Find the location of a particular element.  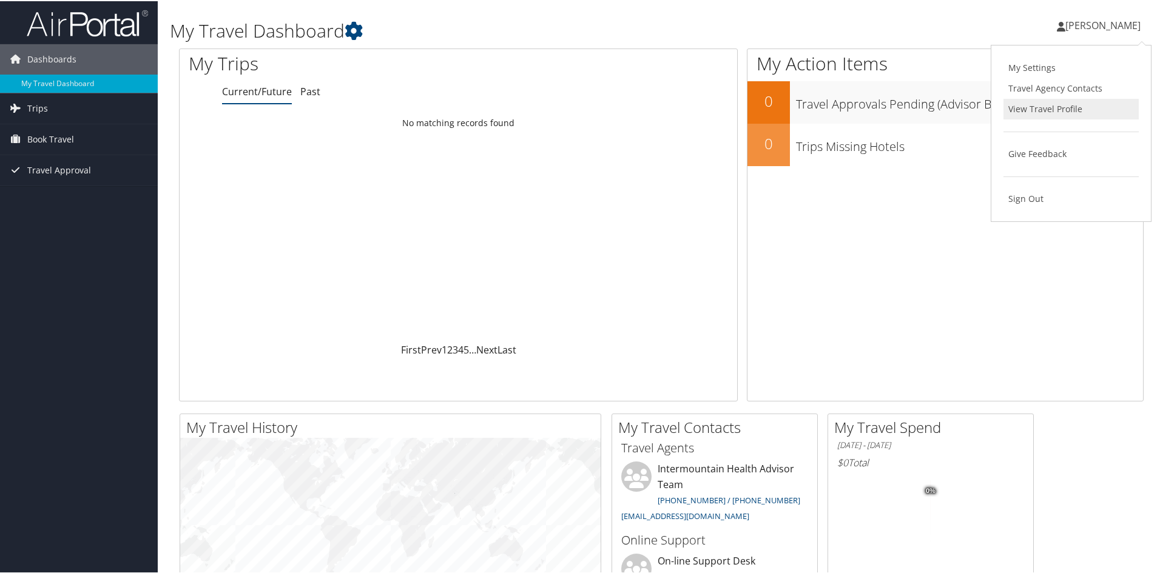

h1: My Trips is located at coordinates (342, 63).